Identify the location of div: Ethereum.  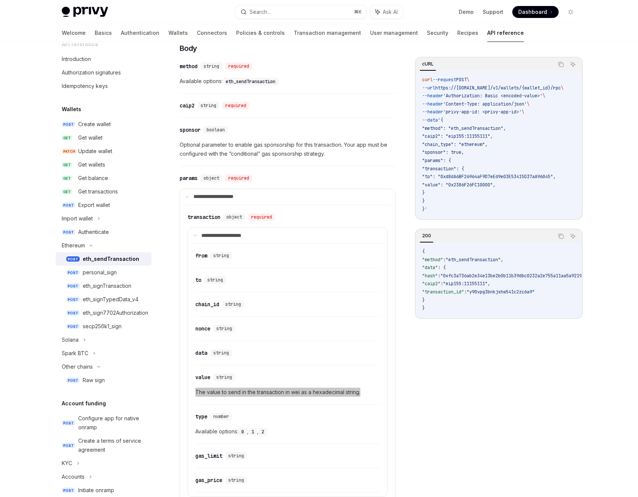
(73, 245).